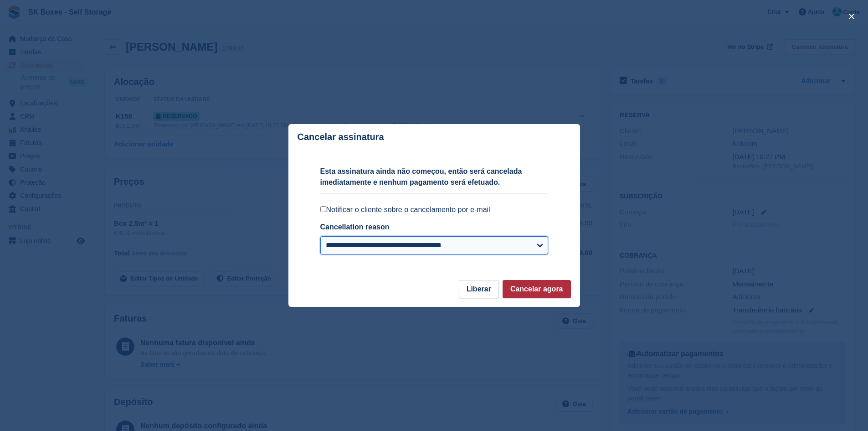  I want to click on button: Liberar, so click(479, 289).